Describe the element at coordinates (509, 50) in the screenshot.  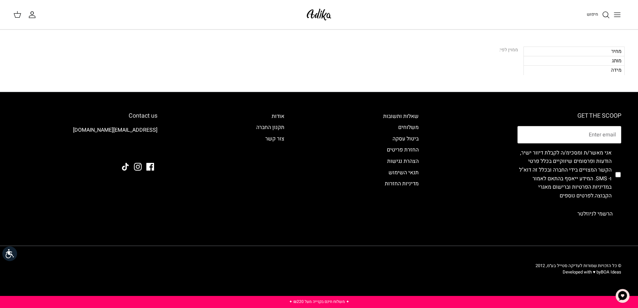
I see `div: ממוין לפי:` at that location.